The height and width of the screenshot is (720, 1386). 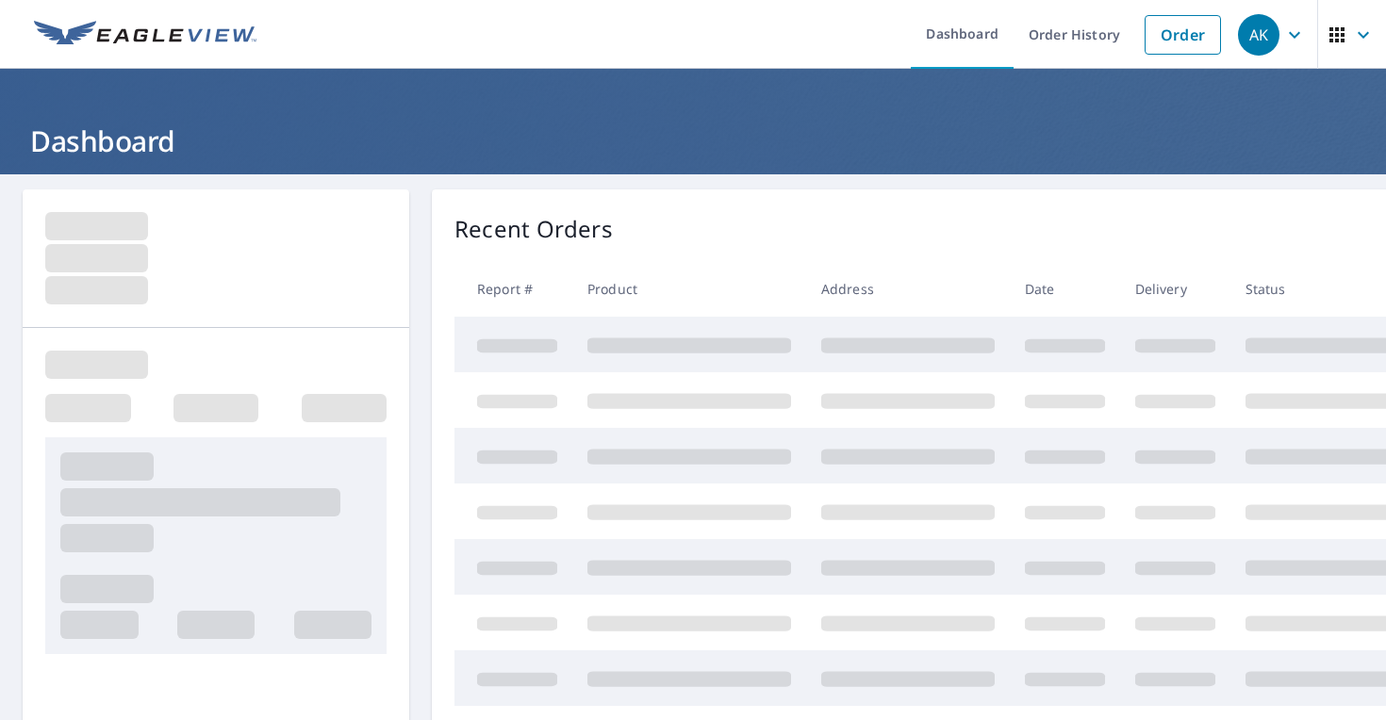 What do you see at coordinates (1182, 35) in the screenshot?
I see `a: Order` at bounding box center [1182, 35].